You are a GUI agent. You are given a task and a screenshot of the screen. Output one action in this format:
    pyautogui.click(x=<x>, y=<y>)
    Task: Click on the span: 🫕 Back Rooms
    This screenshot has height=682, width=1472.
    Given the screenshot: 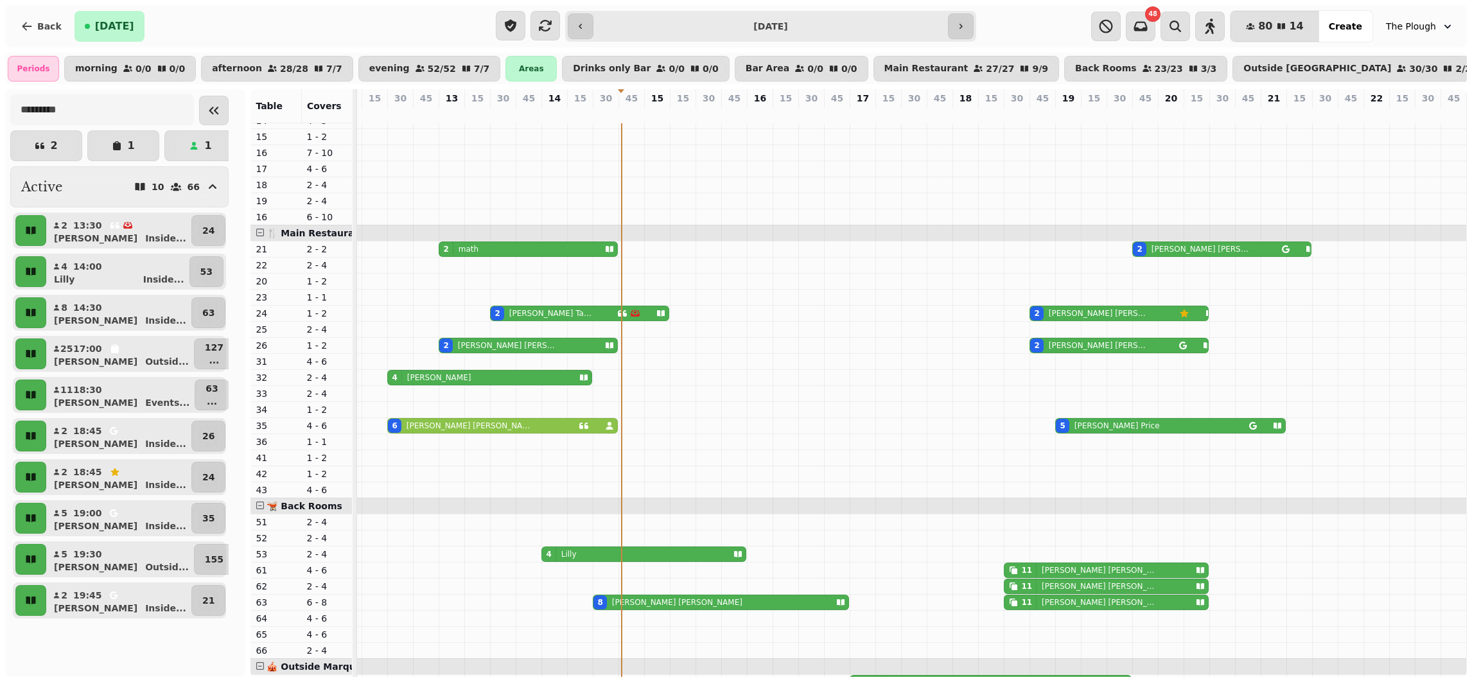 What is the action you would take?
    pyautogui.click(x=304, y=506)
    